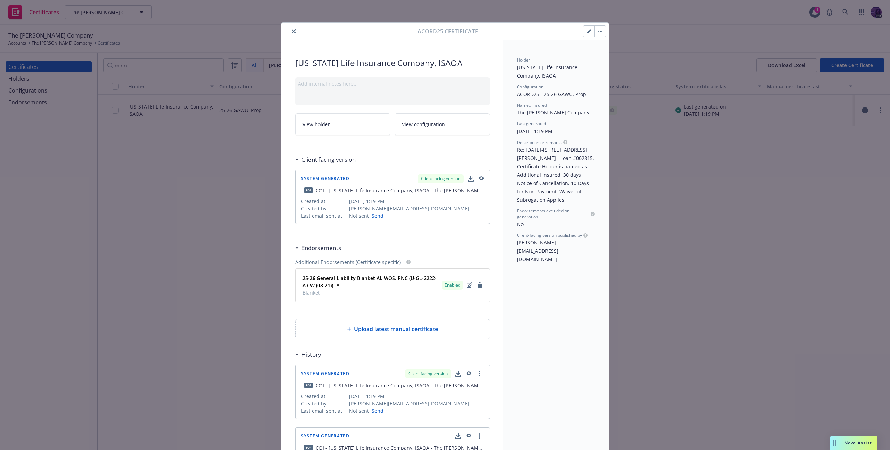 This screenshot has height=450, width=890. What do you see at coordinates (442, 124) in the screenshot?
I see `a: View configuration` at bounding box center [442, 124].